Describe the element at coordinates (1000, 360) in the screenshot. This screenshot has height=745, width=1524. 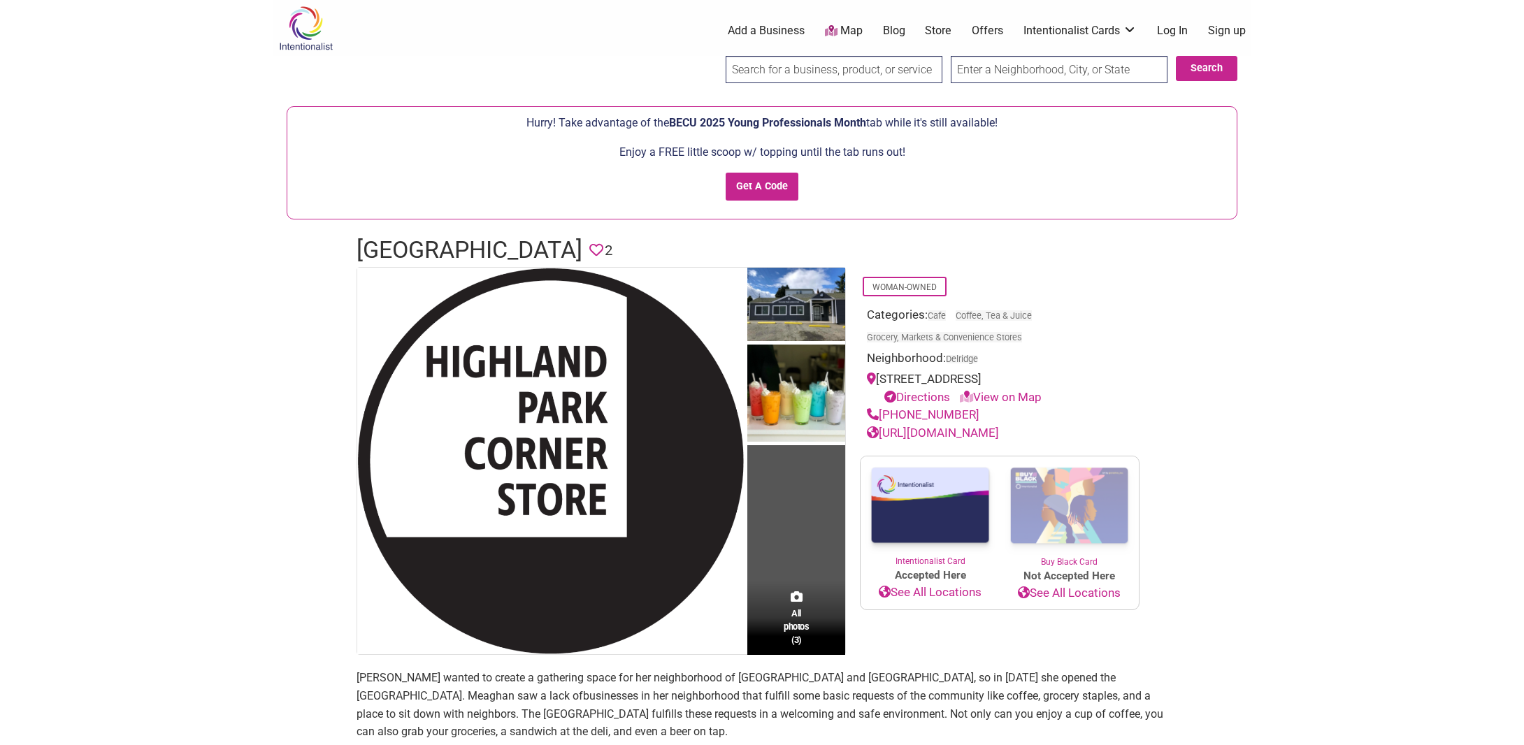
I see `div: Neighborhood:` at that location.